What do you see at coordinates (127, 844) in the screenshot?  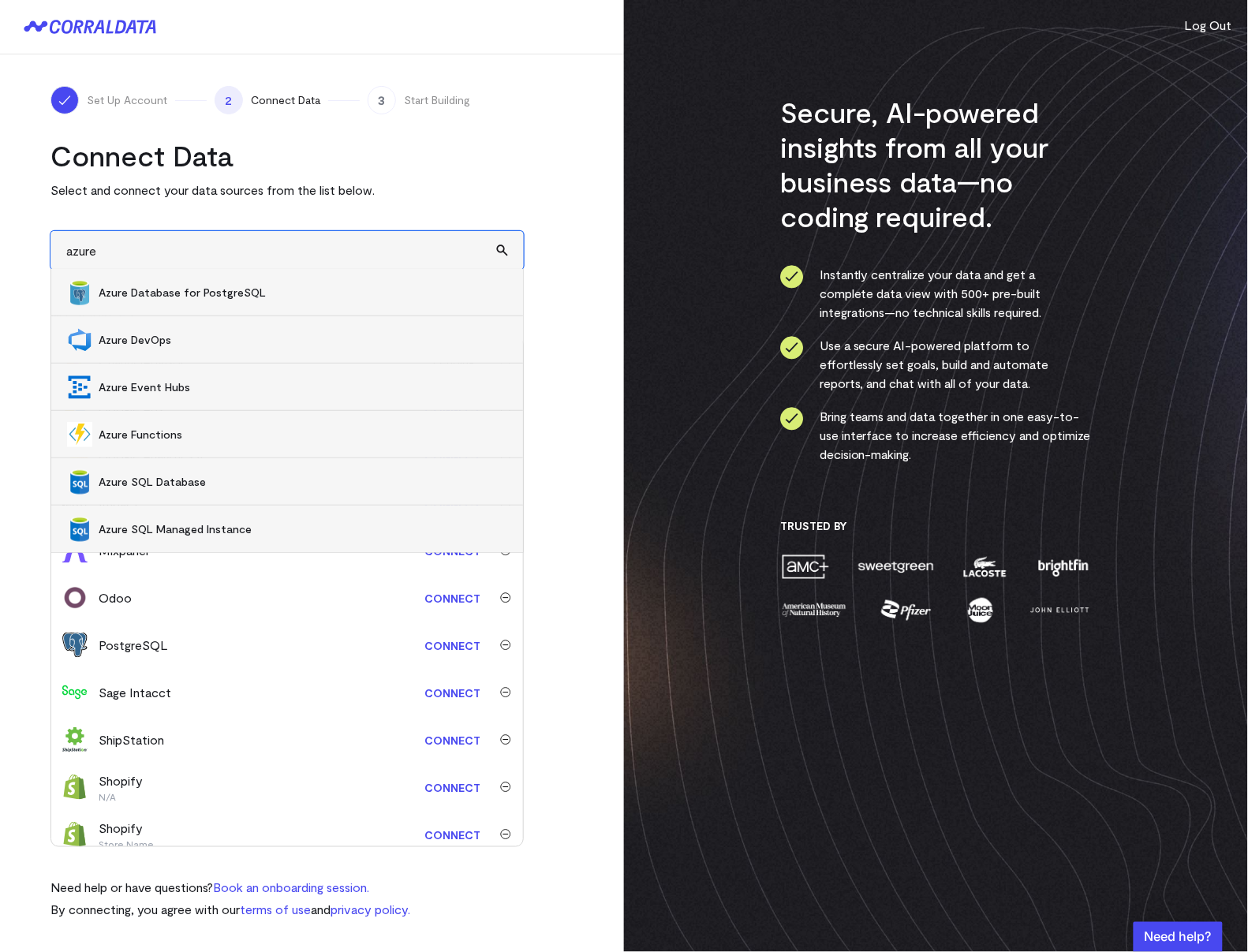 I see `p: Store Name` at bounding box center [127, 844].